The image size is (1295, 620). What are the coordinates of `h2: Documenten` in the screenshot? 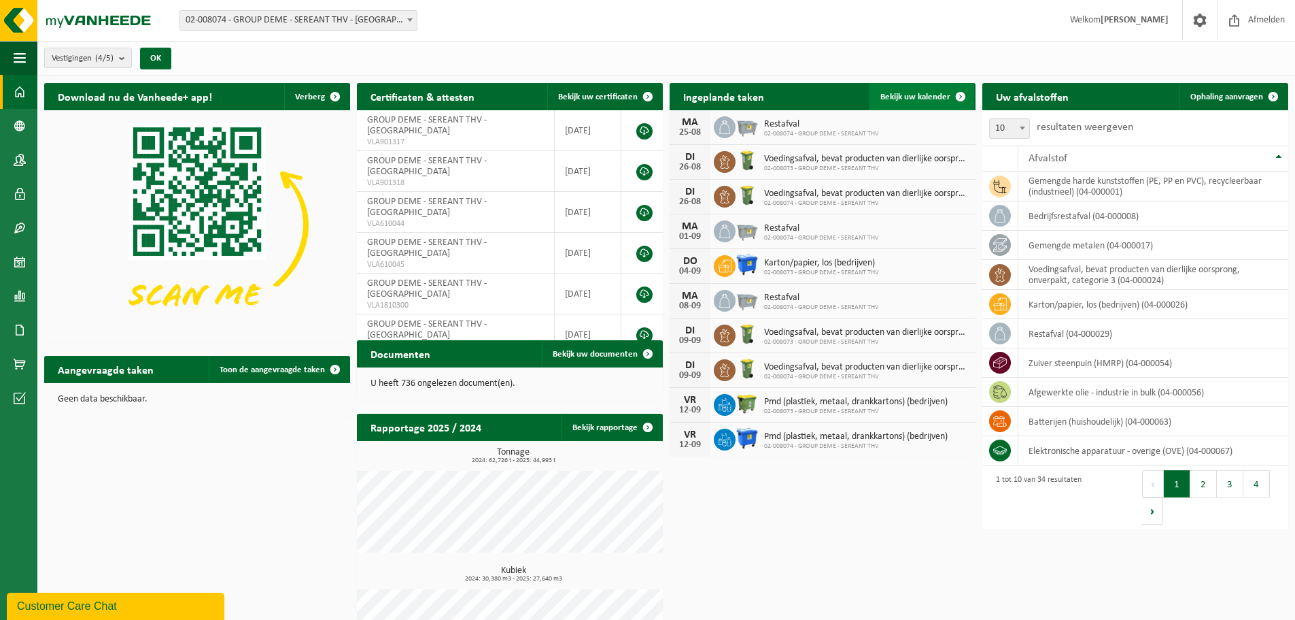 It's located at (401, 353).